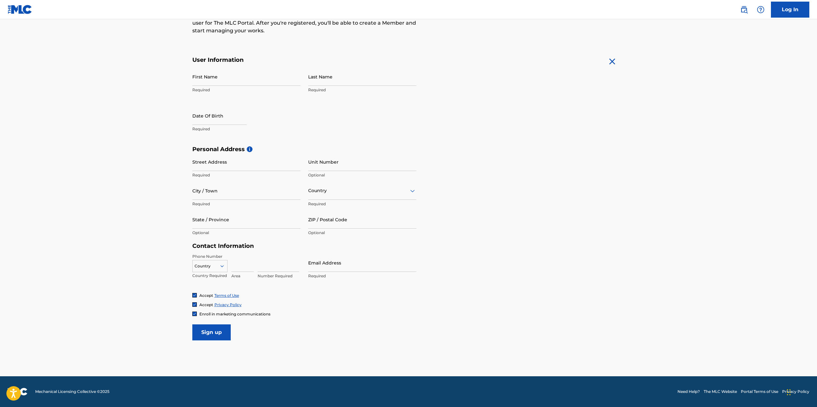 This screenshot has width=817, height=407. What do you see at coordinates (20, 9) in the screenshot?
I see `img: MLC Logo` at bounding box center [20, 9].